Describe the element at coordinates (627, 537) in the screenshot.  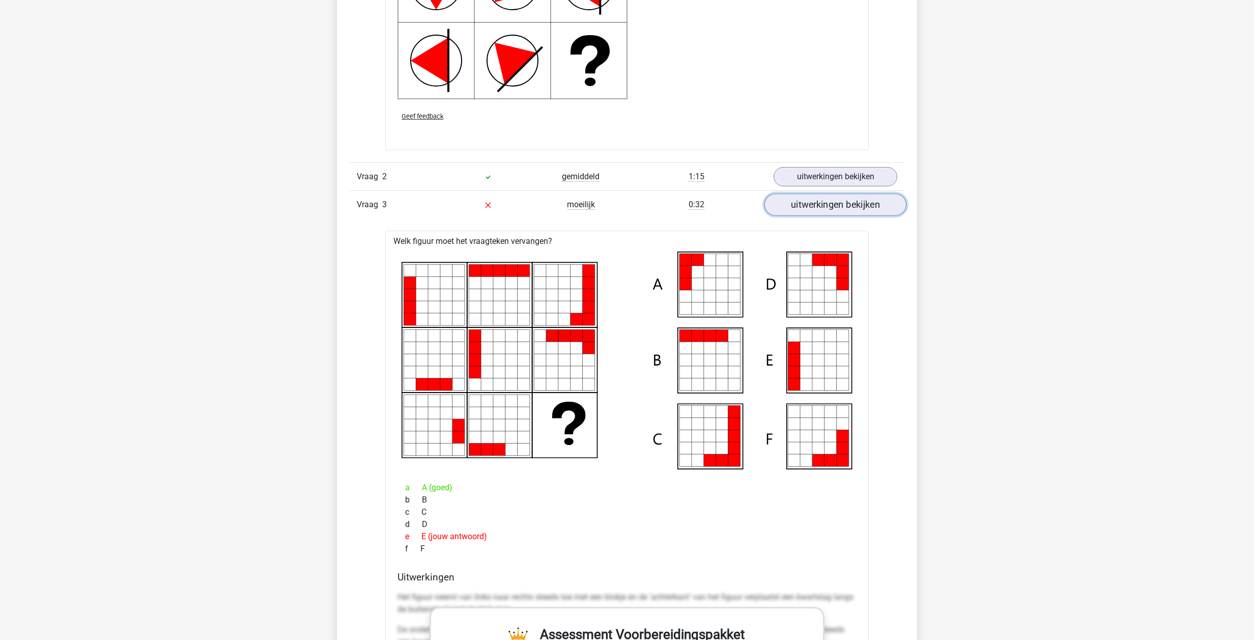
I see `div: E (jouw antwoord)` at that location.